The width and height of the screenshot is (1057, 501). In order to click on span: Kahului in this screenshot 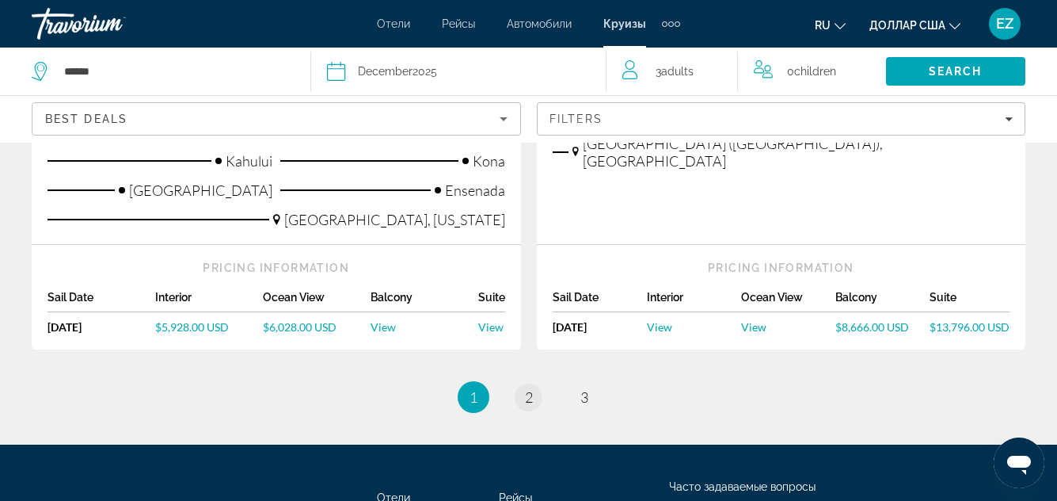, I will do `click(249, 161)`.